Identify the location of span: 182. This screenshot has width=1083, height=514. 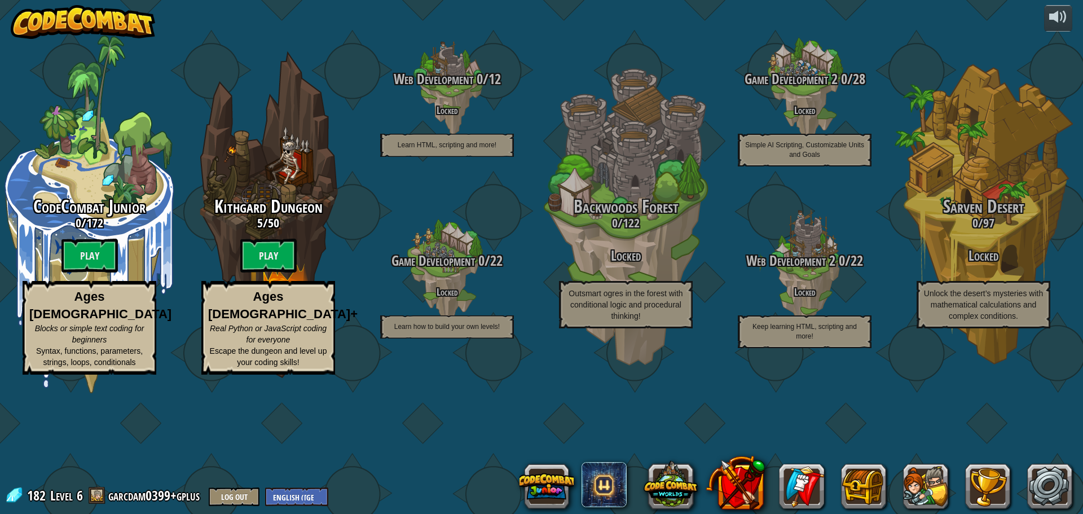
(38, 495).